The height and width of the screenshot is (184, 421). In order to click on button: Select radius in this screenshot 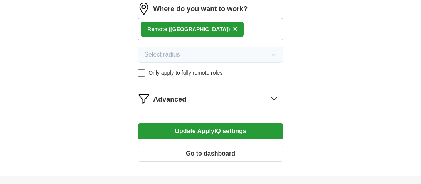, I will do `click(211, 55)`.